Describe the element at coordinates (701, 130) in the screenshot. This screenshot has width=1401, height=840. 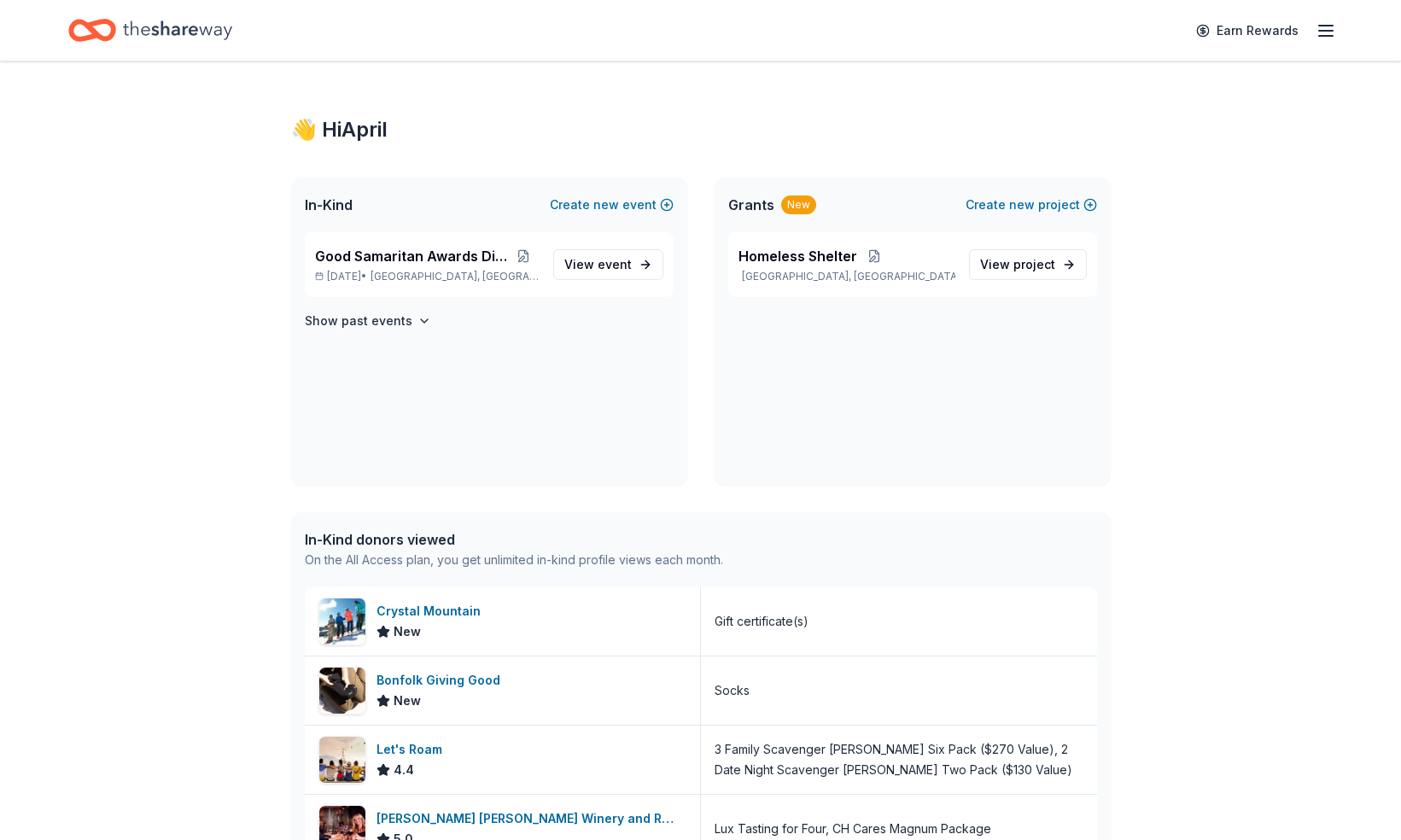
I see `div: 👋 Hi April` at that location.